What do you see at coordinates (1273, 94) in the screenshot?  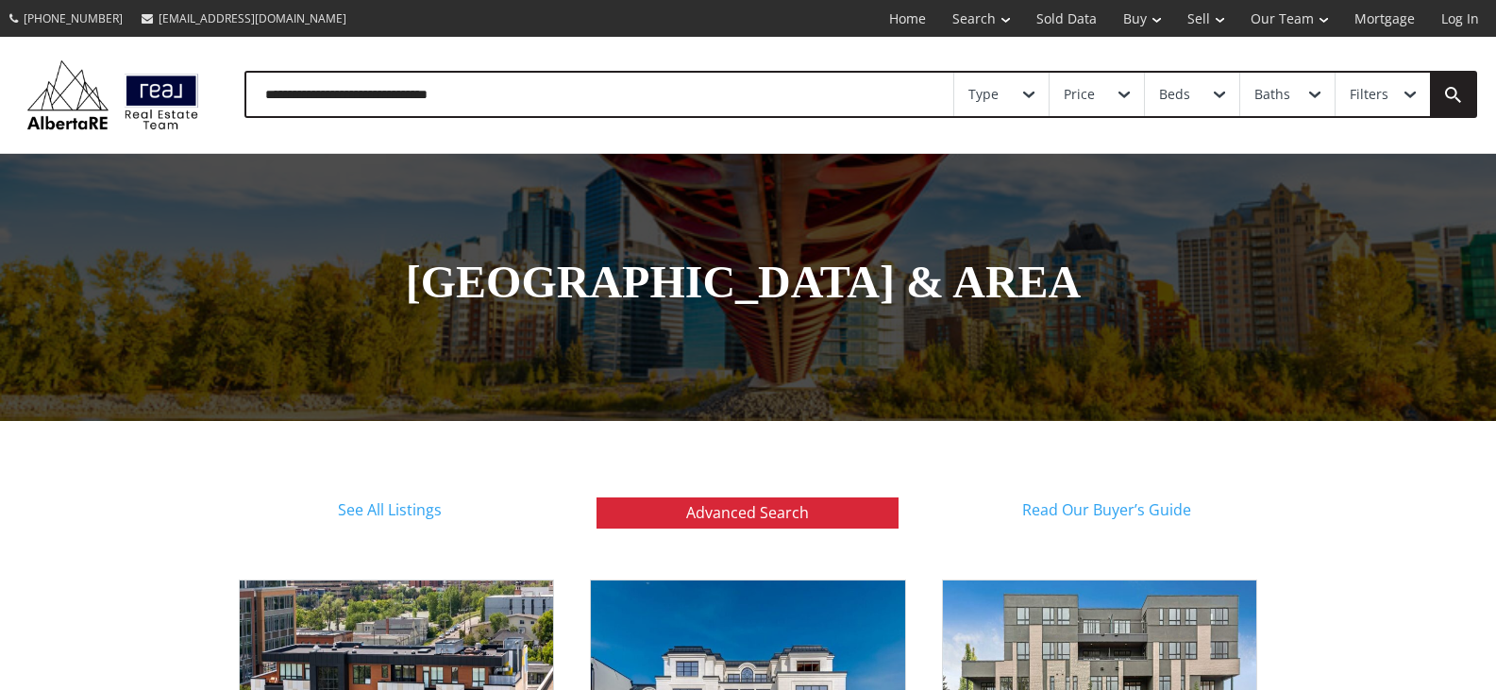 I see `div: Baths` at bounding box center [1273, 94].